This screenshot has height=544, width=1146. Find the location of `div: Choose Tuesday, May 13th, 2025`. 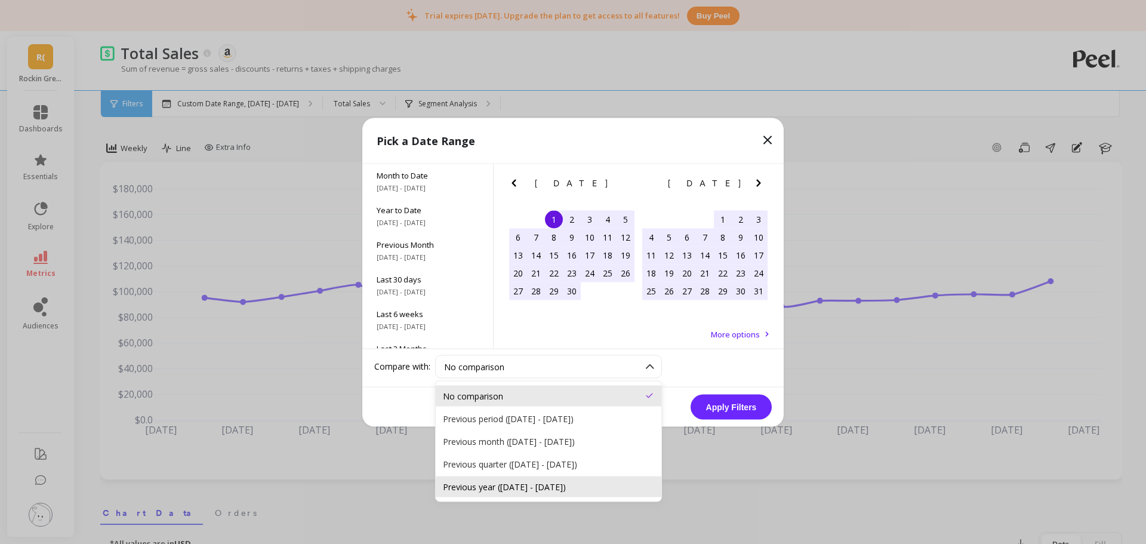

div: Choose Tuesday, May 13th, 2025 is located at coordinates (687, 255).